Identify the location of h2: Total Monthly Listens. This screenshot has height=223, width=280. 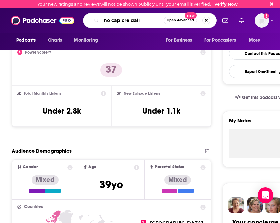
(42, 93).